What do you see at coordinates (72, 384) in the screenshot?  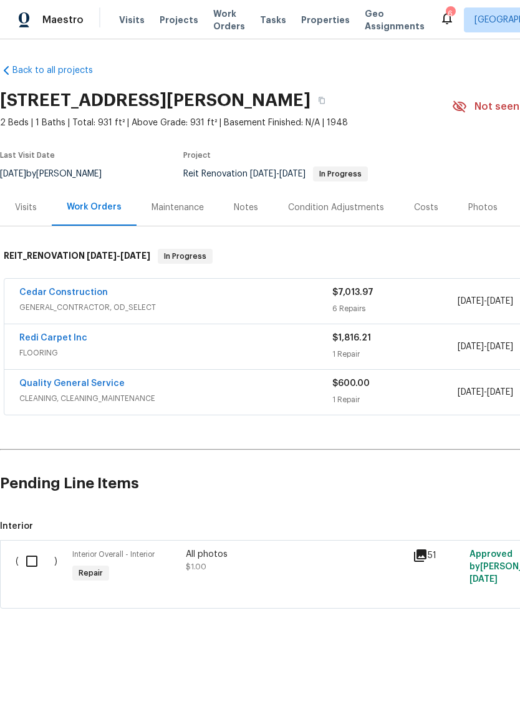 I see `a: Quality General Service` at bounding box center [72, 384].